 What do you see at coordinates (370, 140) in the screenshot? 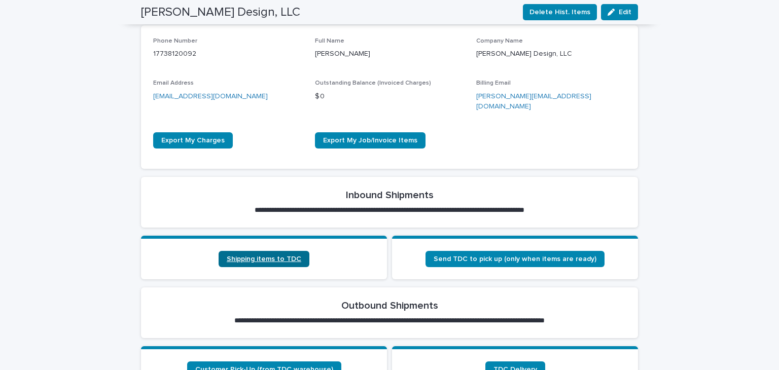
I see `a: Export My Job/Invoice Items` at bounding box center [370, 140].